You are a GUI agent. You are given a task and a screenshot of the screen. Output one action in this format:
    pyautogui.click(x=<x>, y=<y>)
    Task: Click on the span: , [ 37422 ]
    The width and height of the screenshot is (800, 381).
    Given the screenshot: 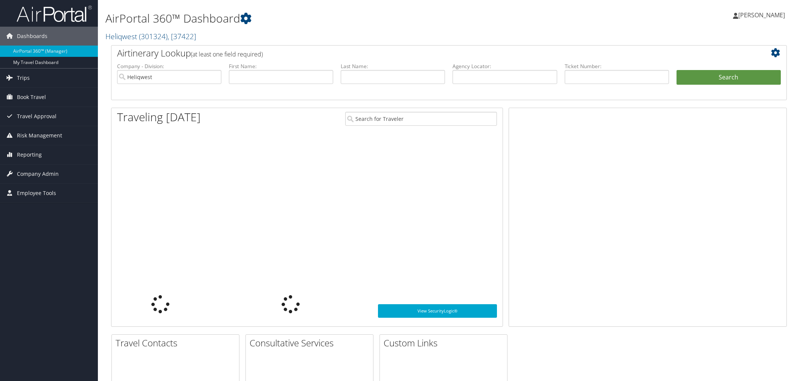 What is the action you would take?
    pyautogui.click(x=182, y=36)
    